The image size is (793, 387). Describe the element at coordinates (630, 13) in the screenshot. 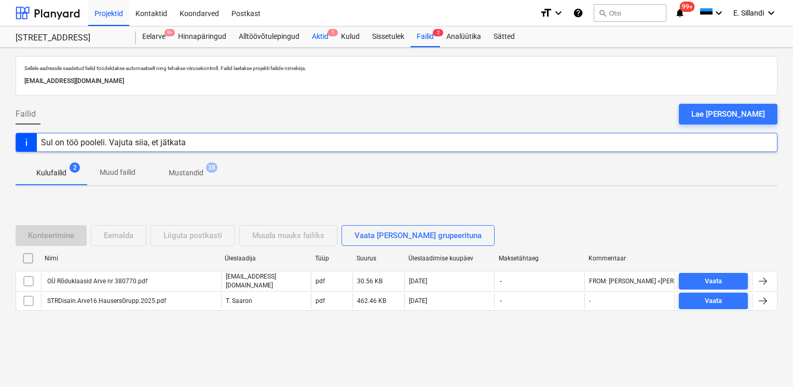

I see `button: Otsi` at that location.